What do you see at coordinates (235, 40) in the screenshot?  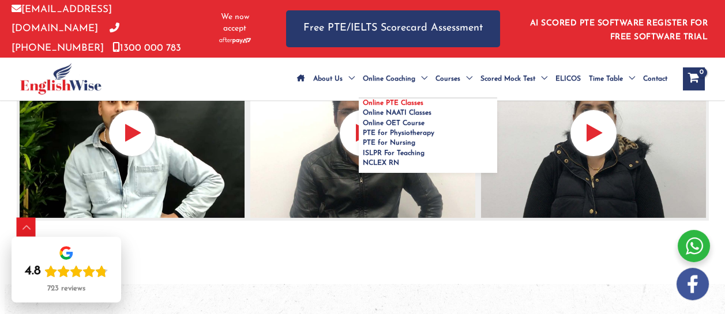 I see `img: Afterpay-Logo` at bounding box center [235, 40].